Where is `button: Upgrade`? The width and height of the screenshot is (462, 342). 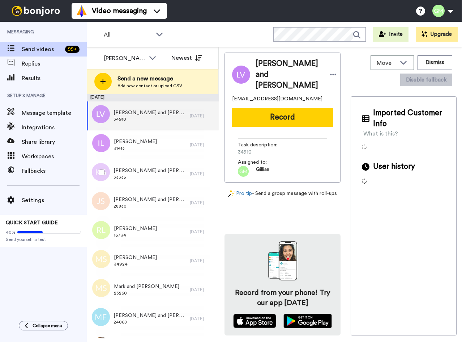 button: Upgrade is located at coordinates (437, 34).